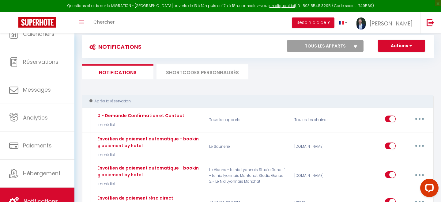  Describe the element at coordinates (37, 89) in the screenshot. I see `span: Messages` at that location.